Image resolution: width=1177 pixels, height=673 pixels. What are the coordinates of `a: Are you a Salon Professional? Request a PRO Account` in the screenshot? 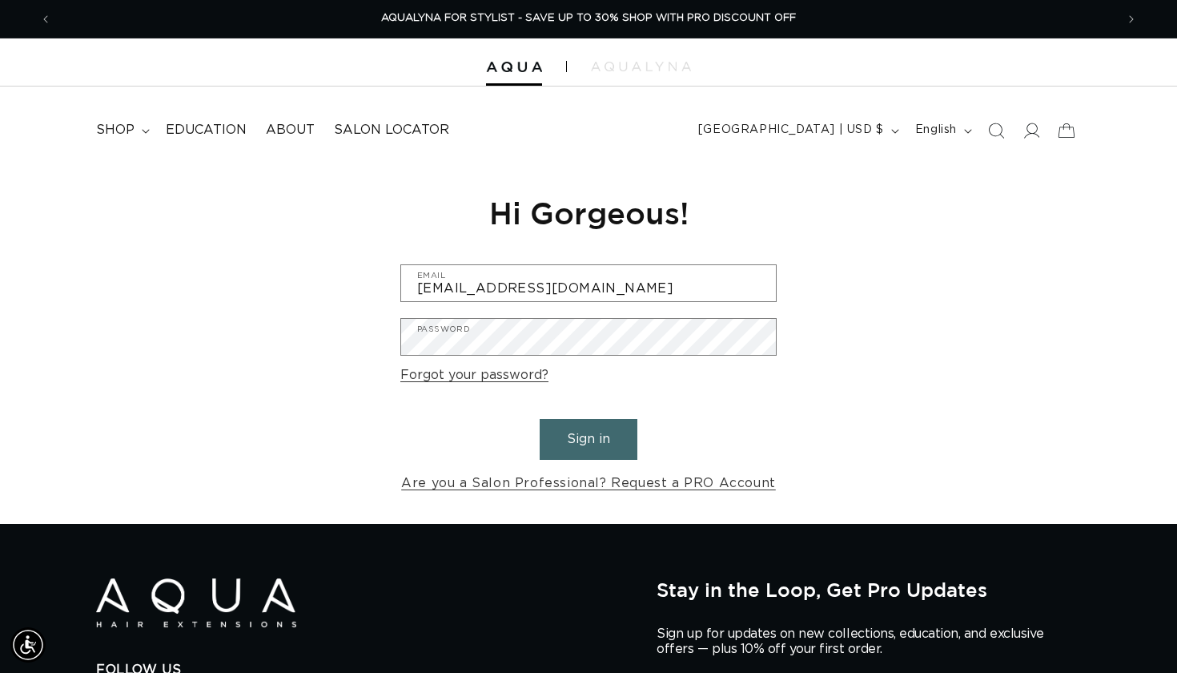 It's located at (589, 483).